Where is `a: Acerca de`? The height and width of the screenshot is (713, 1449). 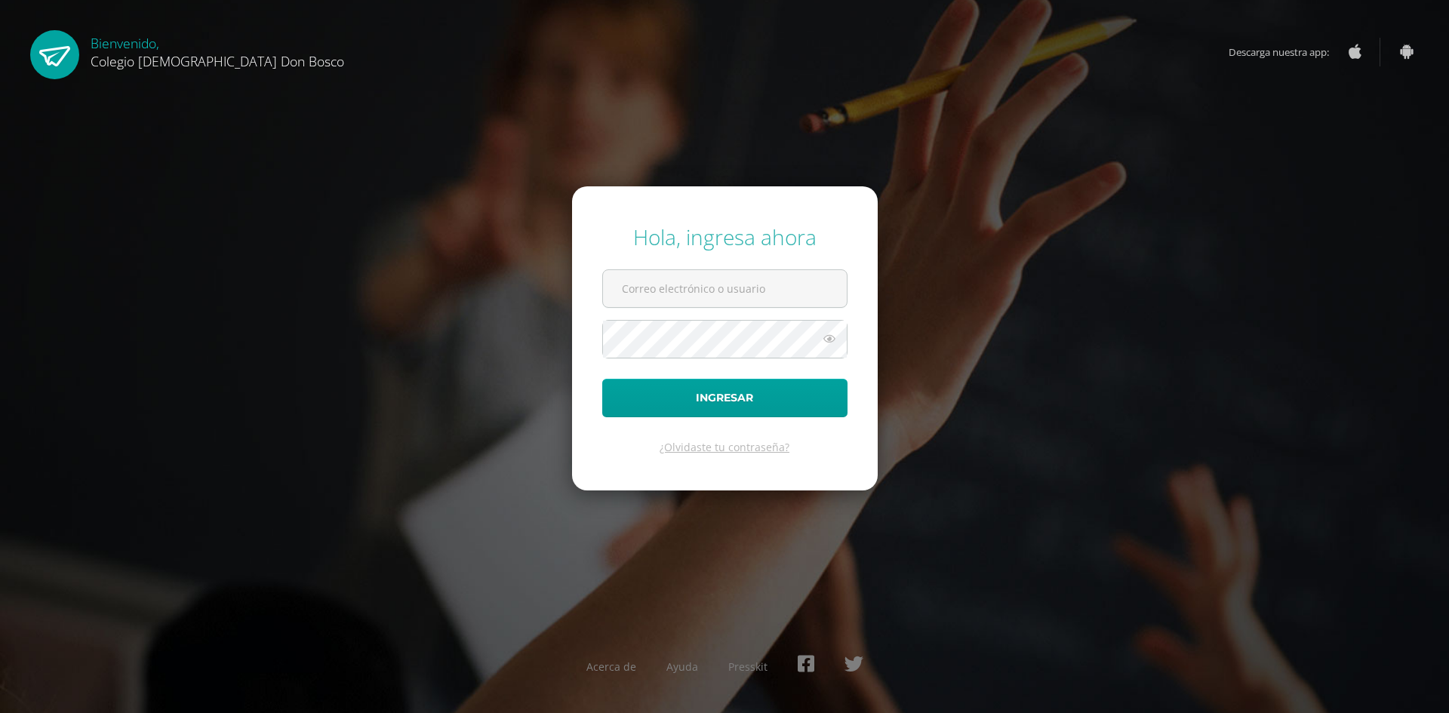 a: Acerca de is located at coordinates (611, 666).